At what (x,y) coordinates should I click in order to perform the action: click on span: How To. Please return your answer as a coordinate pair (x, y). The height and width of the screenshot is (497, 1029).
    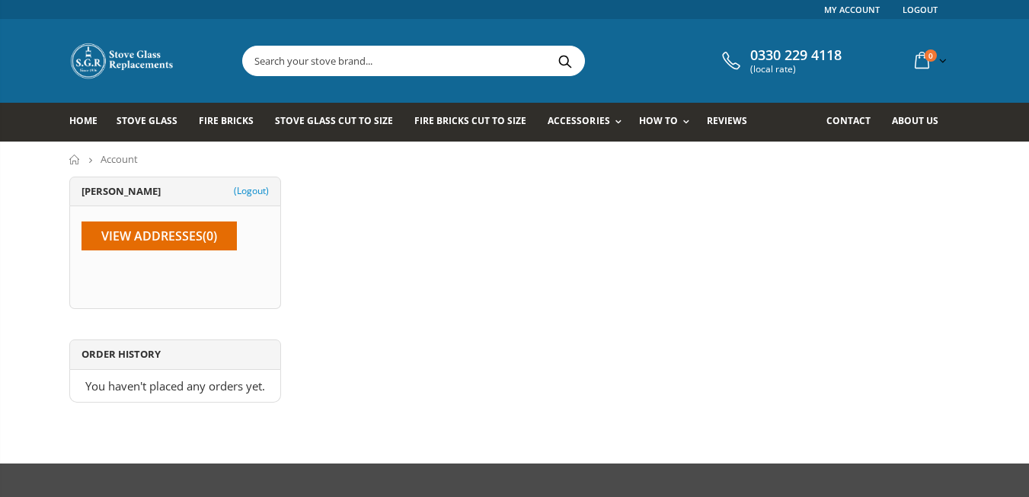
    Looking at the image, I should click on (658, 120).